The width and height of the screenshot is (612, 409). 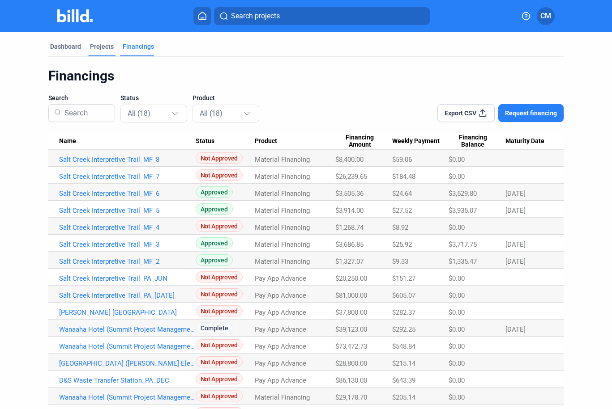 I want to click on span: $215.14, so click(x=404, y=364).